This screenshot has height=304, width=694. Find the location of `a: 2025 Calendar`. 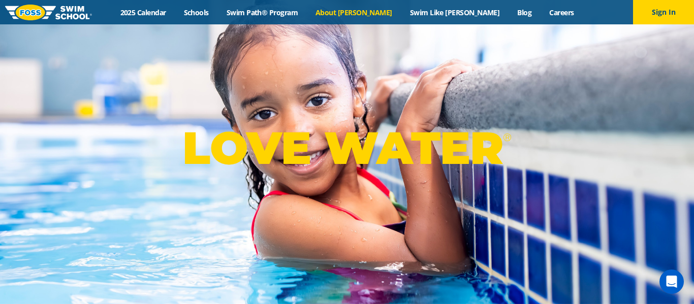

a: 2025 Calendar is located at coordinates (143, 12).